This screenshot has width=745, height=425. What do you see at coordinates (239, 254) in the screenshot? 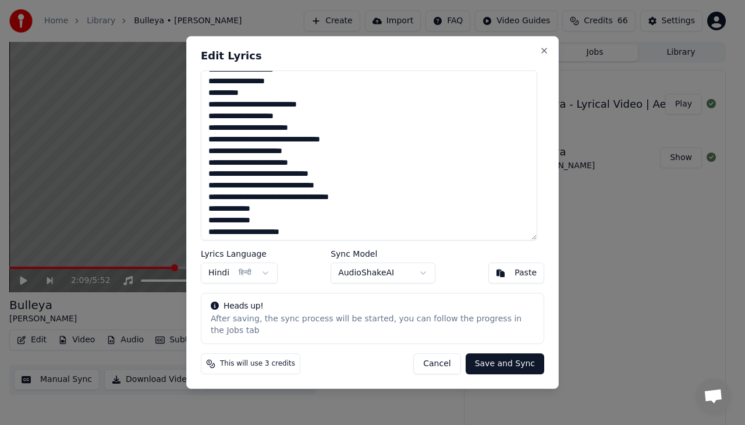
I see `label: Lyrics Language` at bounding box center [239, 254].